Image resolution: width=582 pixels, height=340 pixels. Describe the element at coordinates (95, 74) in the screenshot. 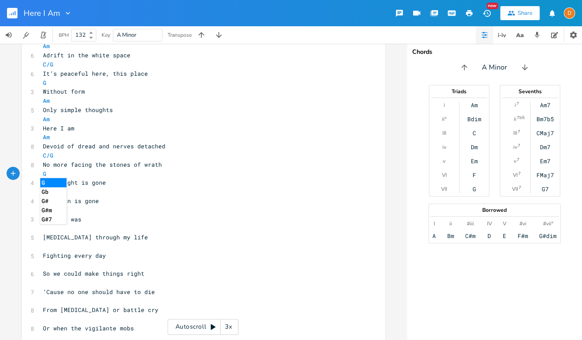

I see `span: It’s peaceful here, this place` at that location.